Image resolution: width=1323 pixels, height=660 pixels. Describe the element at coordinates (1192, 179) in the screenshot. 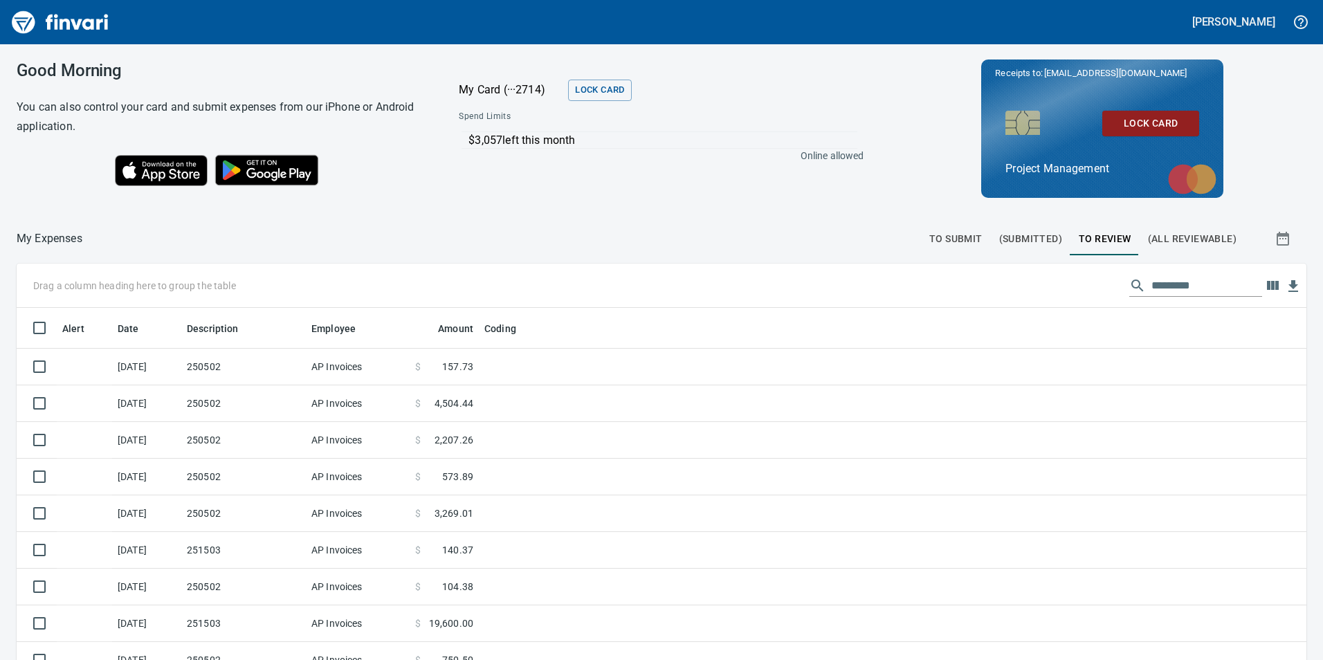

I see `img: mastercard.svg` at that location.